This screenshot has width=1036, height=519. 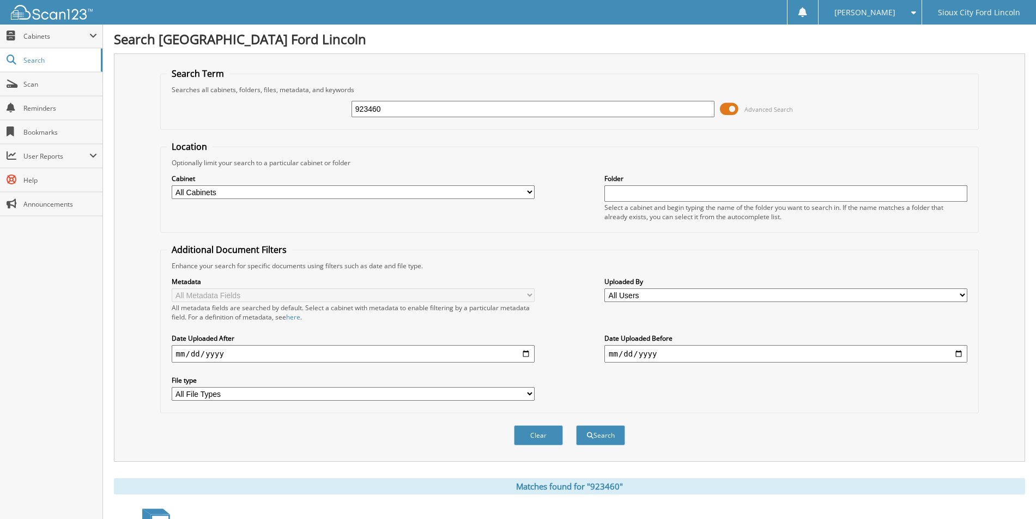 What do you see at coordinates (539, 435) in the screenshot?
I see `button: Clear` at bounding box center [539, 435].